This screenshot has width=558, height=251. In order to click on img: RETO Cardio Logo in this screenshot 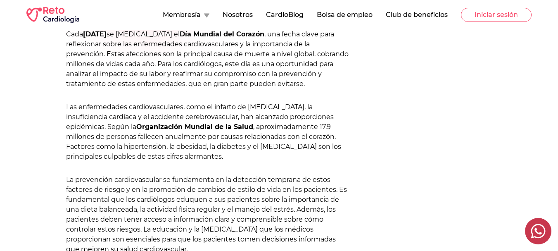, I will do `click(53, 15)`.